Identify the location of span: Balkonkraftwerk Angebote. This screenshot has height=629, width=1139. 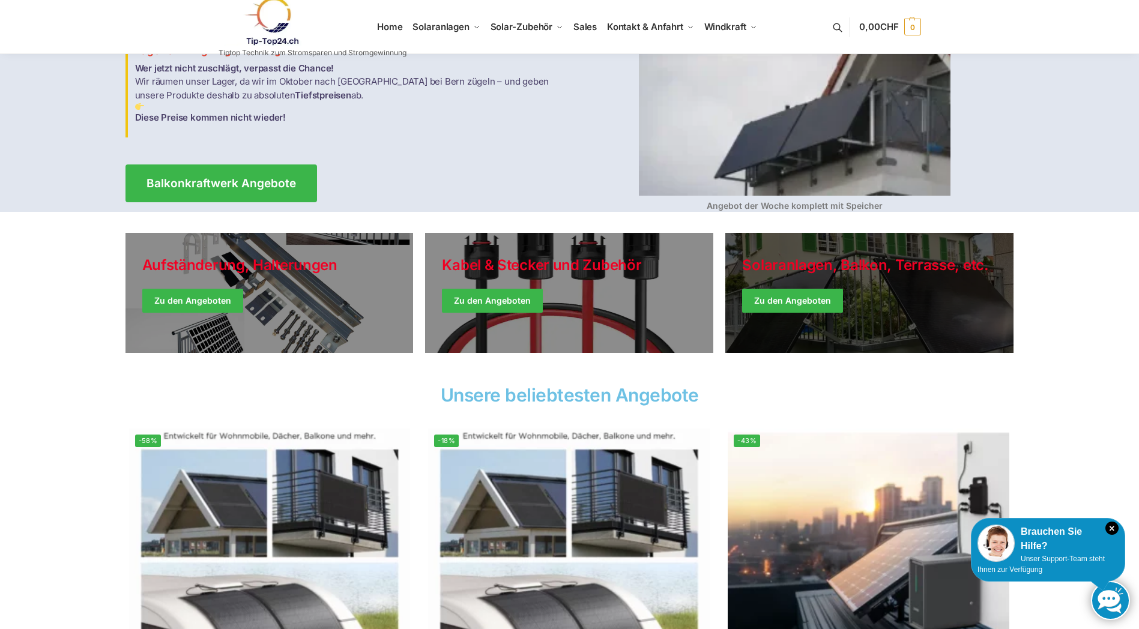
(221, 183).